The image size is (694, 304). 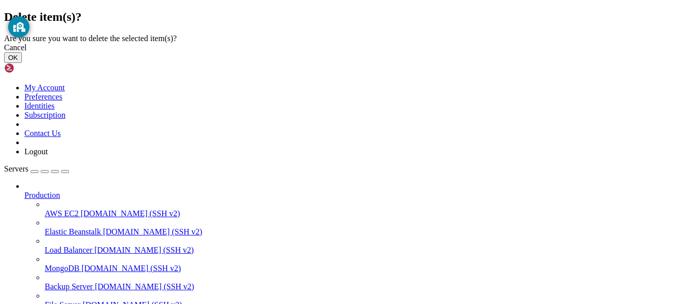 I want to click on span: MongoDB, so click(x=62, y=268).